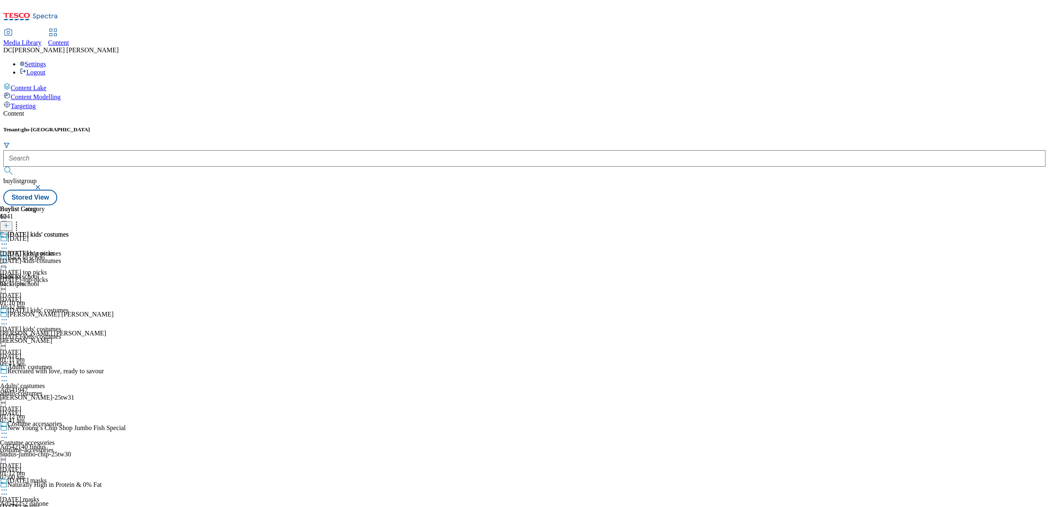 The height and width of the screenshot is (507, 1049). I want to click on div: Costume accessories, so click(35, 424).